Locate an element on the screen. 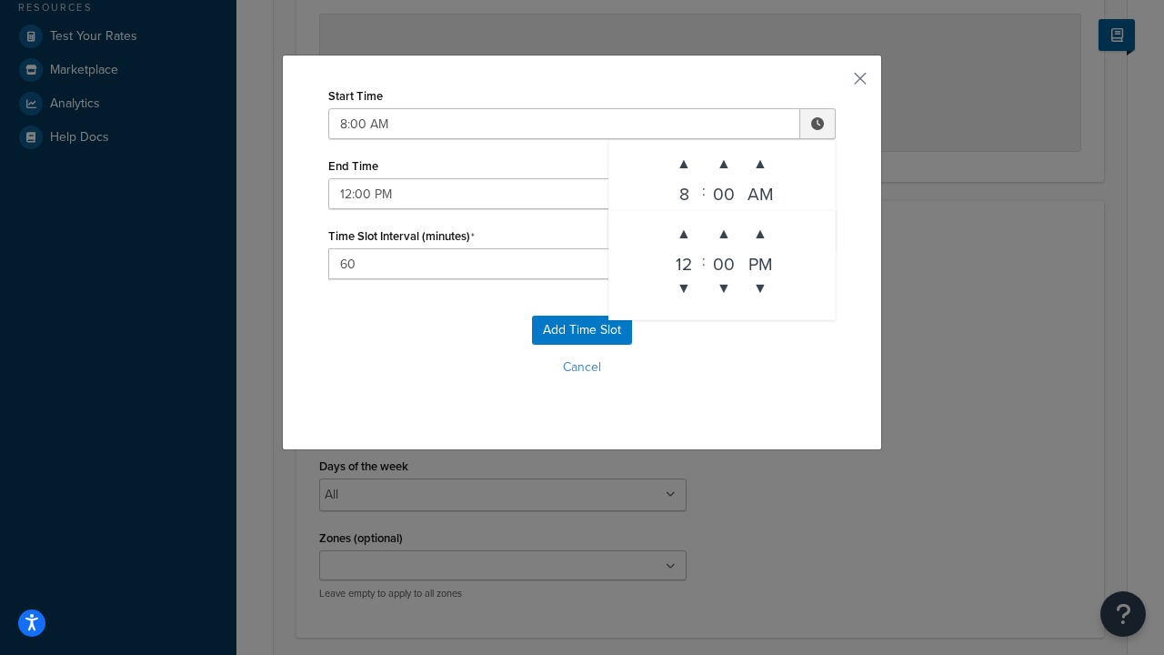  label: Time Slot Interval (minutes) is located at coordinates (401, 236).